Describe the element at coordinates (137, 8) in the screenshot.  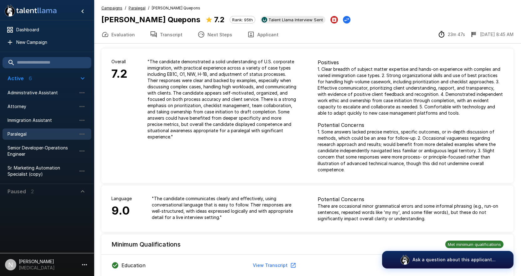
I see `u: Paralegal` at that location.